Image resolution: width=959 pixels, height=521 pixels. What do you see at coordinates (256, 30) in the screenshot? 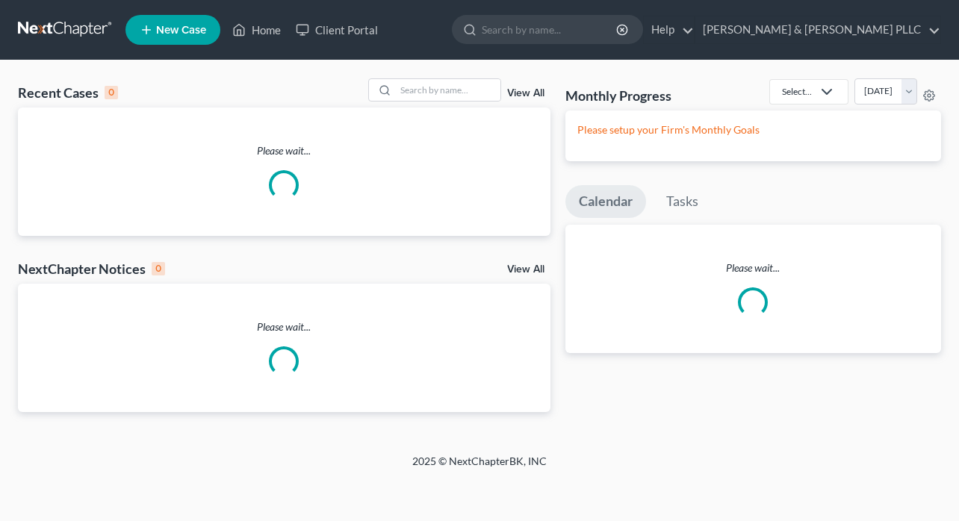
I see `a: Home` at bounding box center [256, 30].